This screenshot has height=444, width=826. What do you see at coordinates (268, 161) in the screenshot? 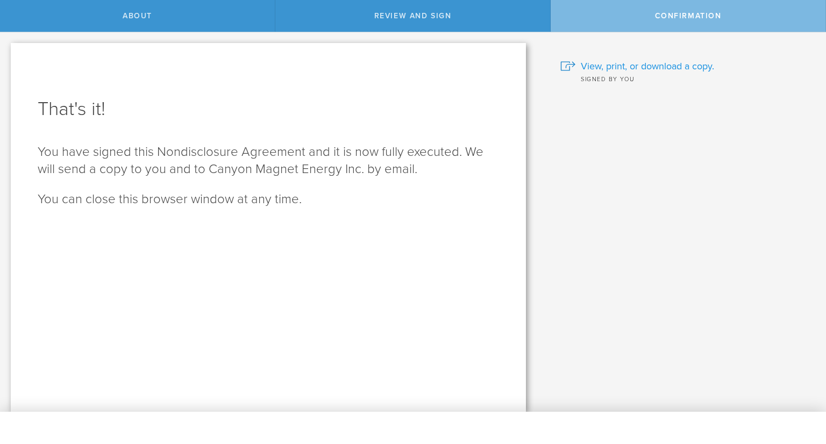
I see `p: You have signed this Nondisclosure Agreement and it is now fully executed. We will send a copy to...` at bounding box center [268, 161].